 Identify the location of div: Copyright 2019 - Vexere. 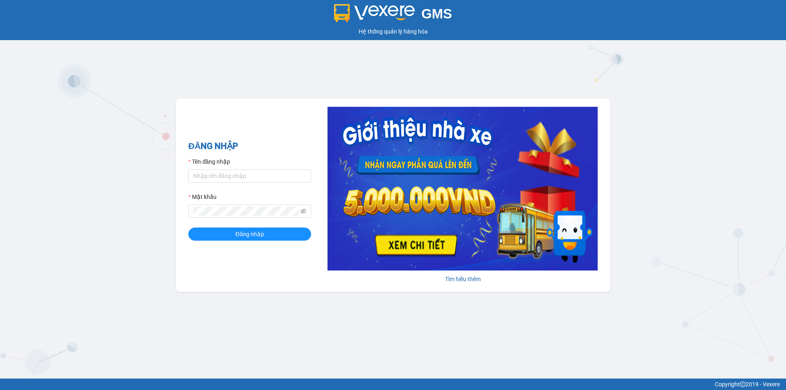
(393, 384).